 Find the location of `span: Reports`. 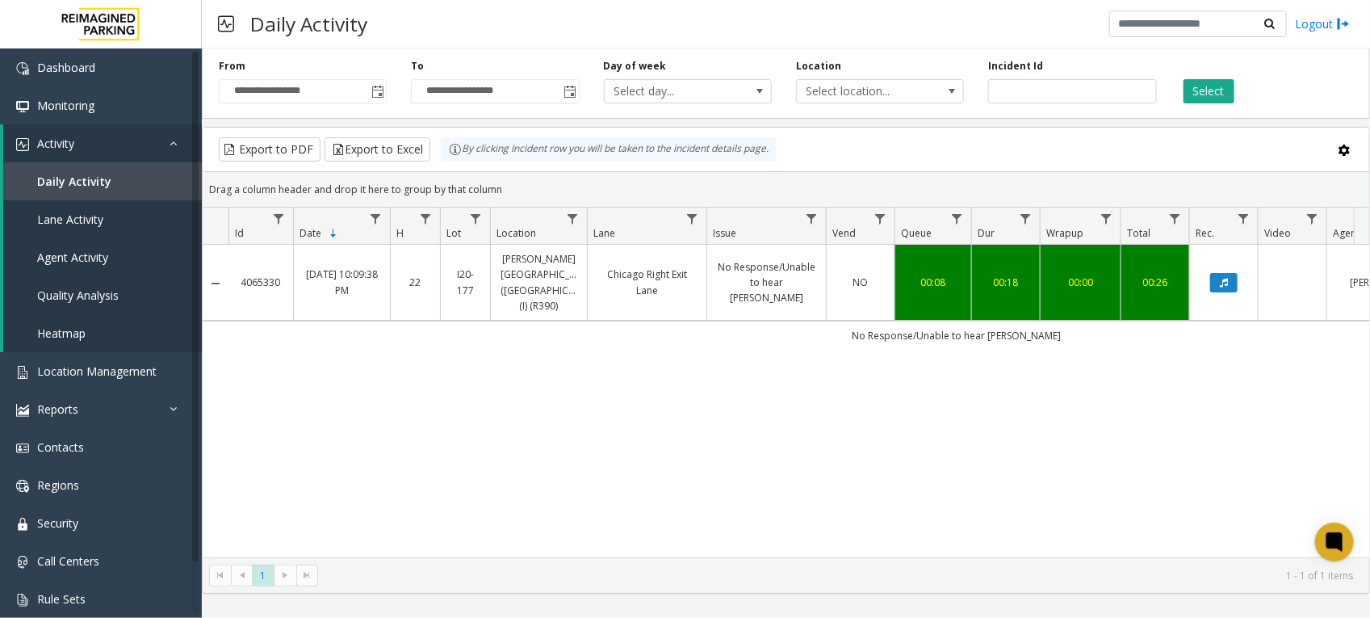

span: Reports is located at coordinates (57, 409).